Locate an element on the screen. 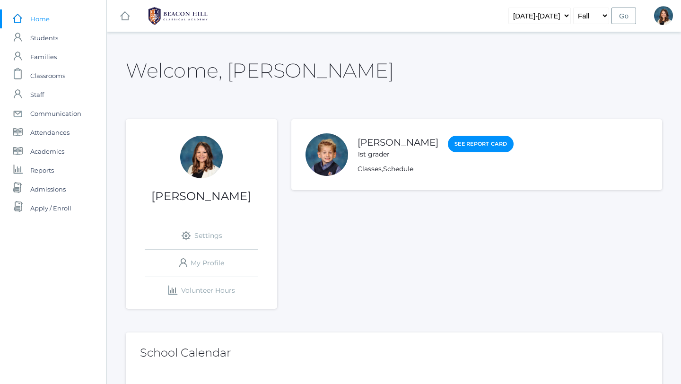  span: Admissions is located at coordinates (48, 189).